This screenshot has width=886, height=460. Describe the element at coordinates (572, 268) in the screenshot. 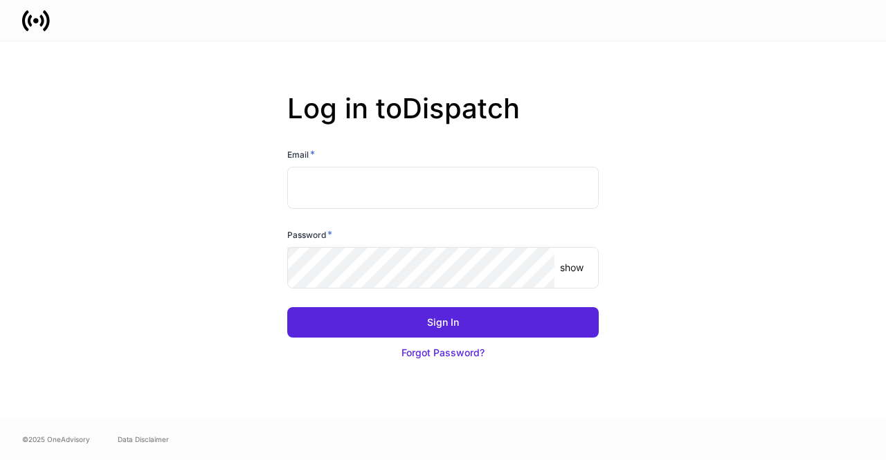

I see `p: show` at that location.